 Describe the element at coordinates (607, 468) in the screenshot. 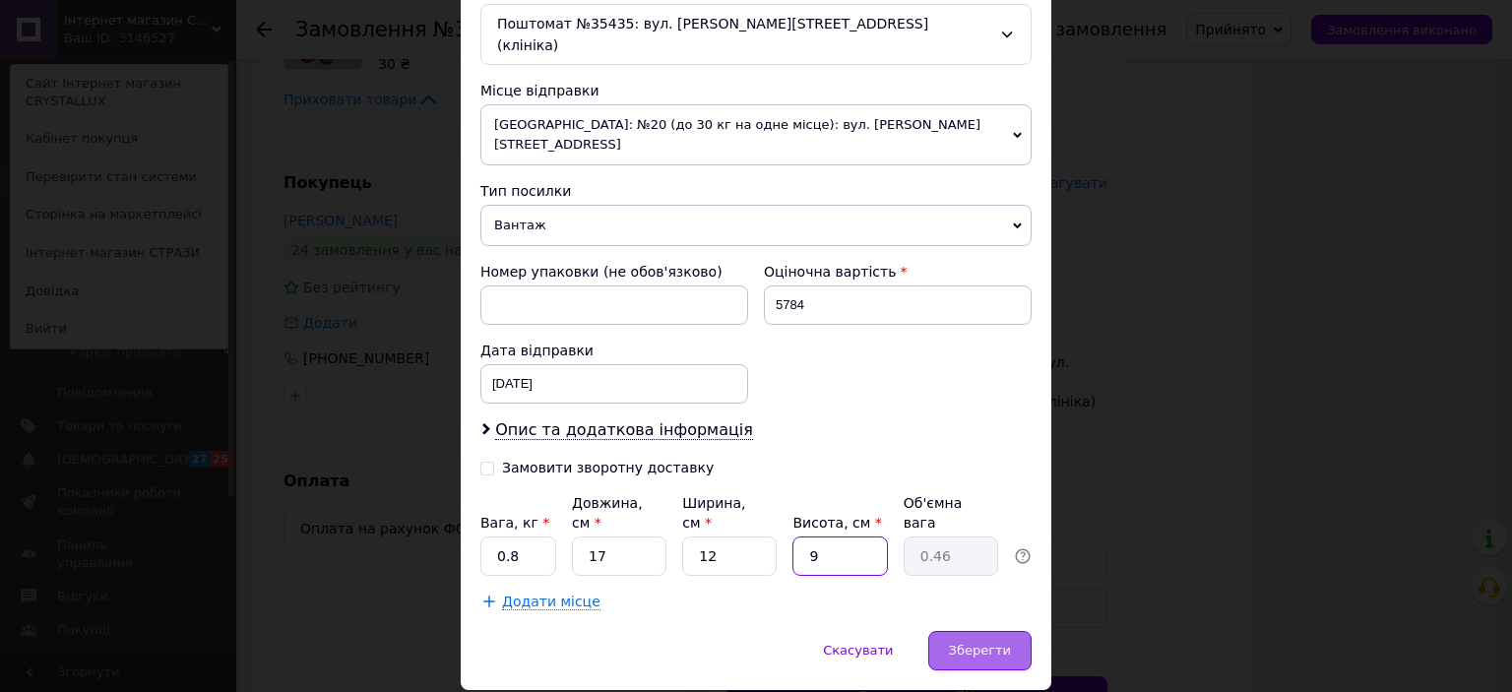

I see `div: Замовити зворотну доставку` at that location.